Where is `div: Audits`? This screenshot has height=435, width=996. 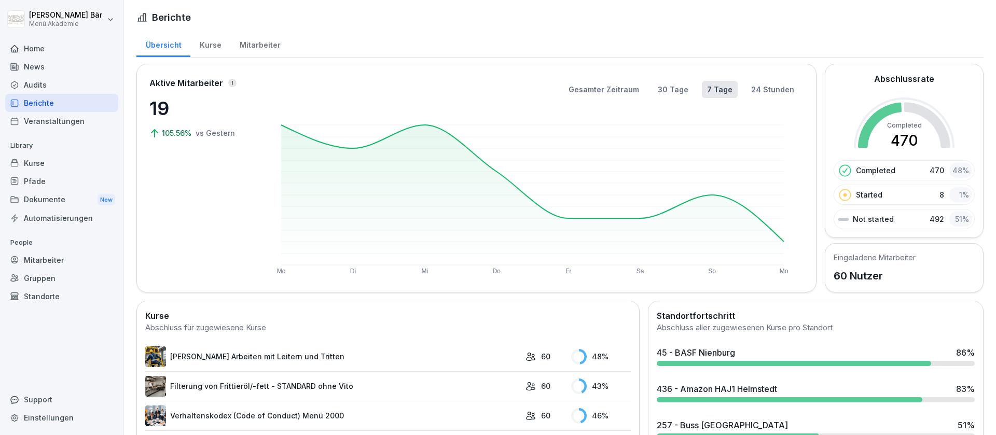
div: Audits is located at coordinates (62, 85).